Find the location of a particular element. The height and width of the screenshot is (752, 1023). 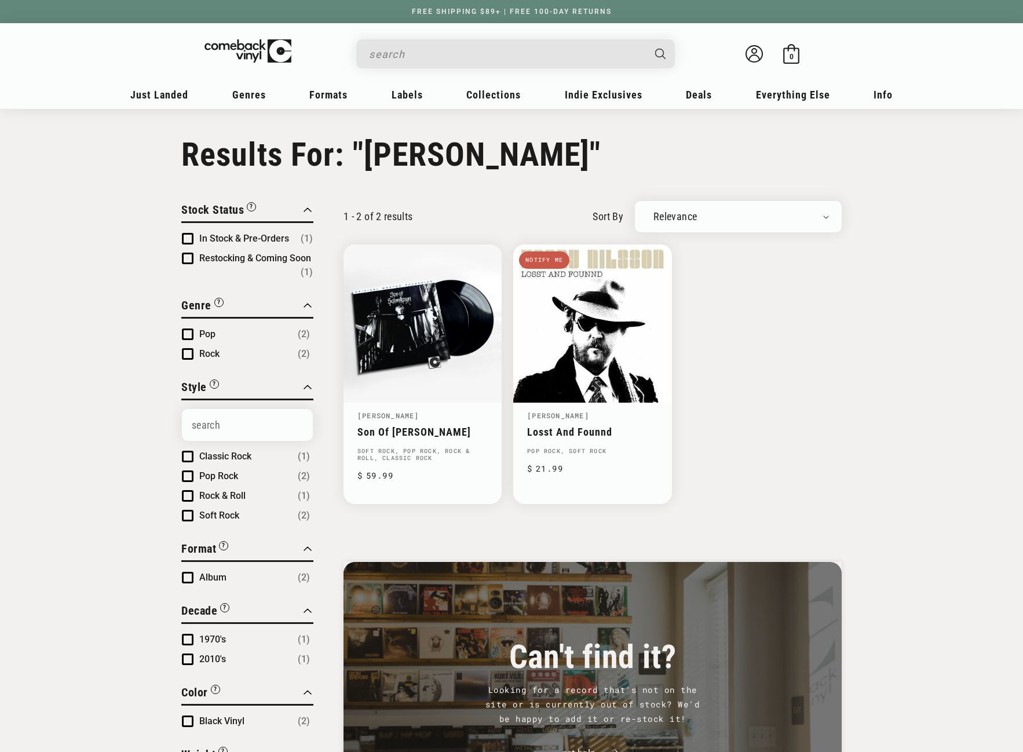

input: Search Options is located at coordinates (247, 425).